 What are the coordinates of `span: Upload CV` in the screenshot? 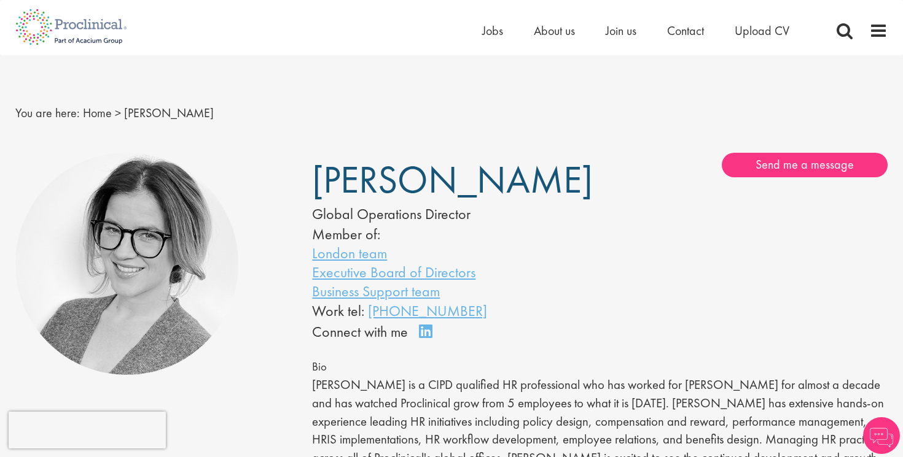 It's located at (761, 31).